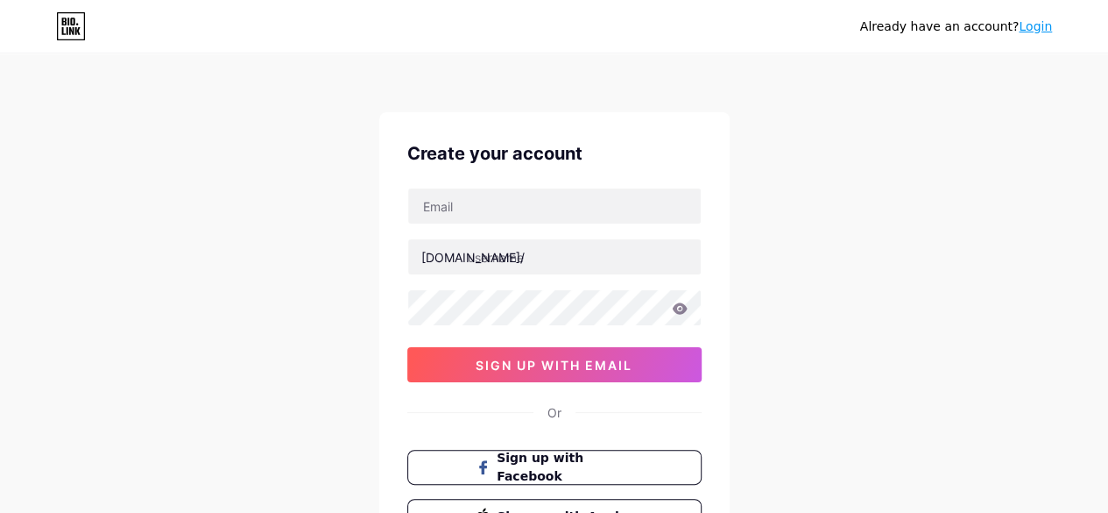 The image size is (1108, 513). Describe the element at coordinates (554, 365) in the screenshot. I see `span: sign up with email` at that location.